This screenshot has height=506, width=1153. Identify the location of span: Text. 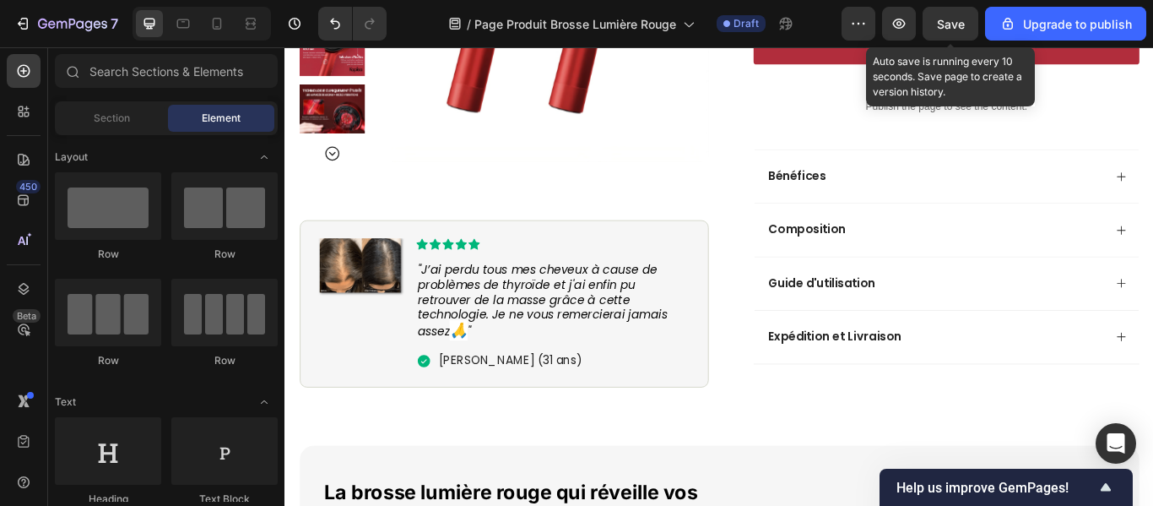
(65, 402).